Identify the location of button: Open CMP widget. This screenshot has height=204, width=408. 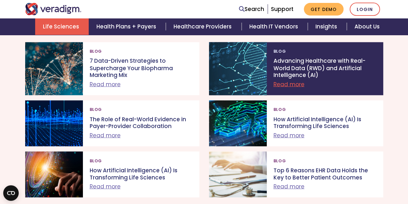
(11, 193).